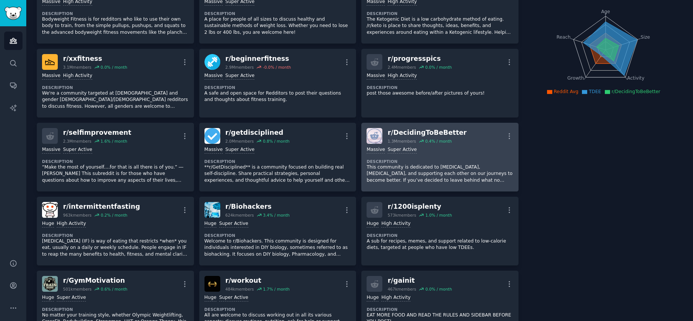 Image resolution: width=693 pixels, height=321 pixels. I want to click on div: 484k members, so click(240, 289).